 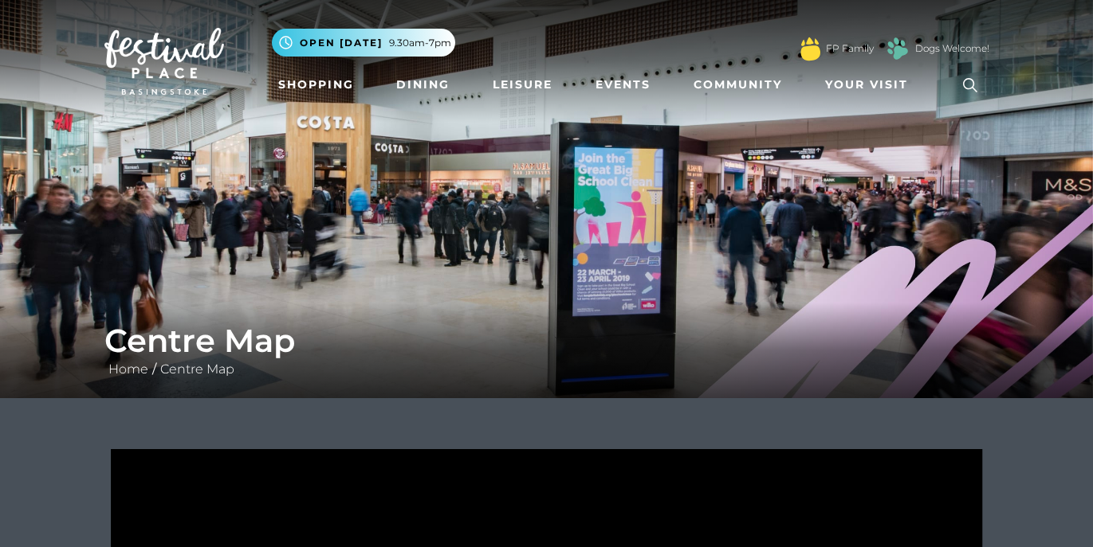 What do you see at coordinates (547, 341) in the screenshot?
I see `h1: Centre Map` at bounding box center [547, 341].